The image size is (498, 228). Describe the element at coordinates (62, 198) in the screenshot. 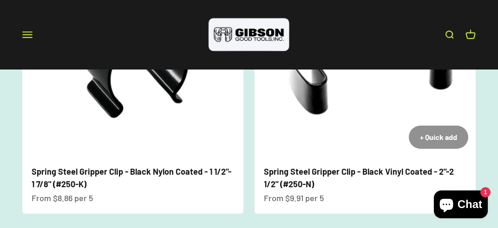

I see `sale-price: From $8.86 per 5` at that location.